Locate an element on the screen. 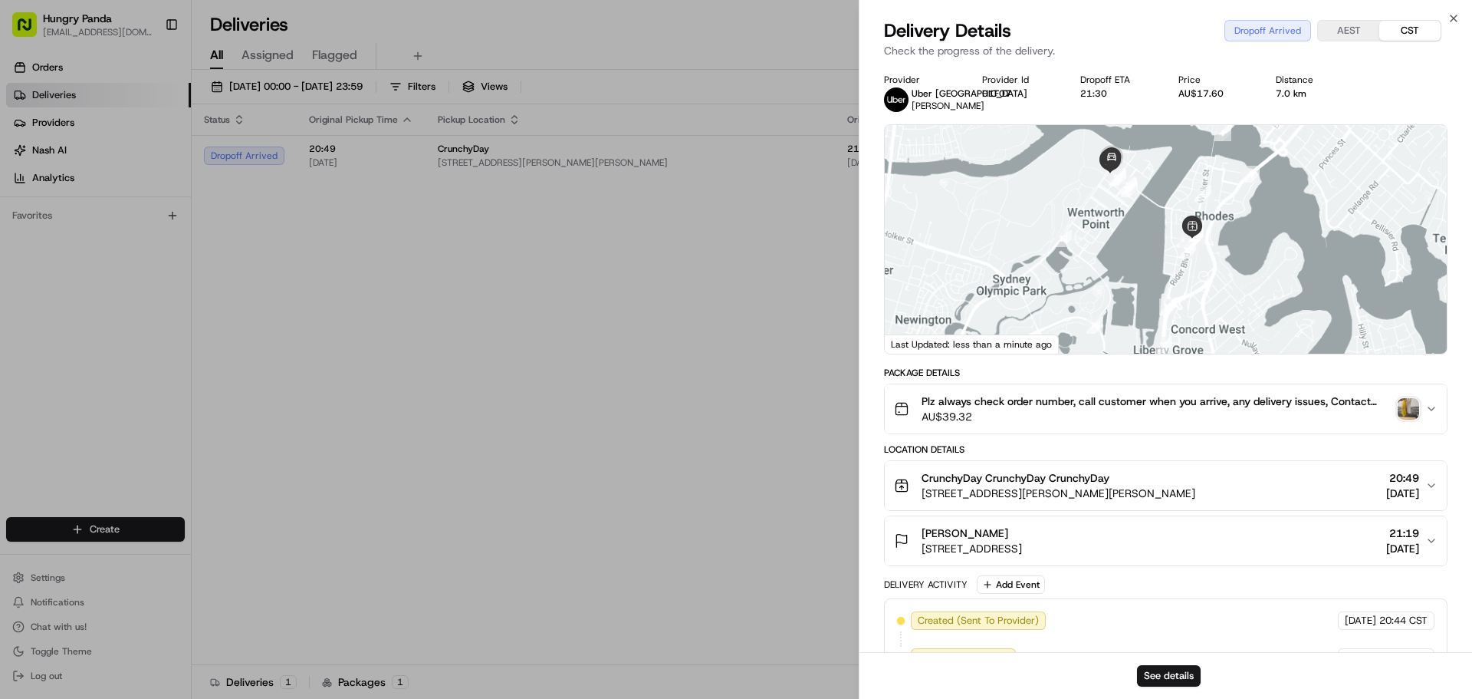 The height and width of the screenshot is (699, 1472). a: 📗Knowledge Base is located at coordinates (66, 350).